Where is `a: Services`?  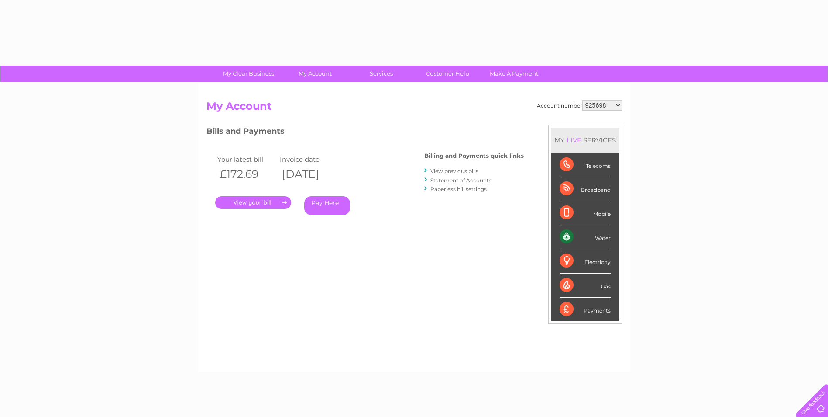 a: Services is located at coordinates (381, 73).